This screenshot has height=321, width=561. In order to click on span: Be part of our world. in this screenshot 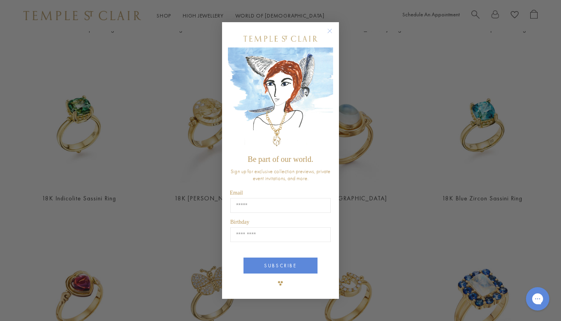, I will do `click(280, 159)`.